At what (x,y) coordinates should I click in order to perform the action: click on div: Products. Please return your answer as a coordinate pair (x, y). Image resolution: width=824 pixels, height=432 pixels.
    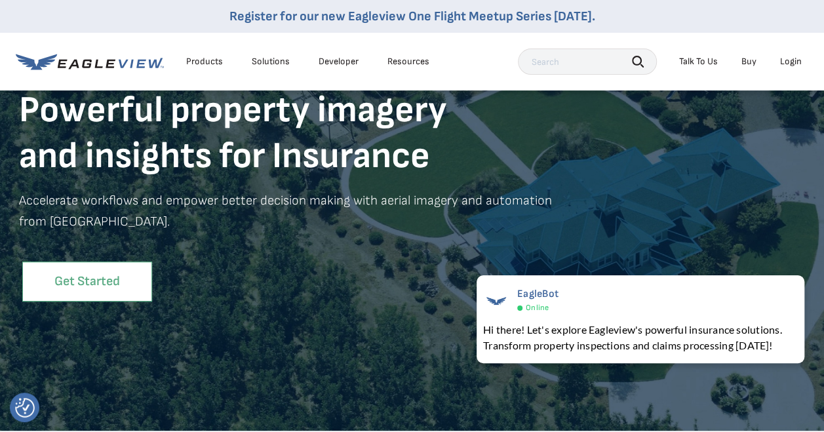
    Looking at the image, I should click on (204, 62).